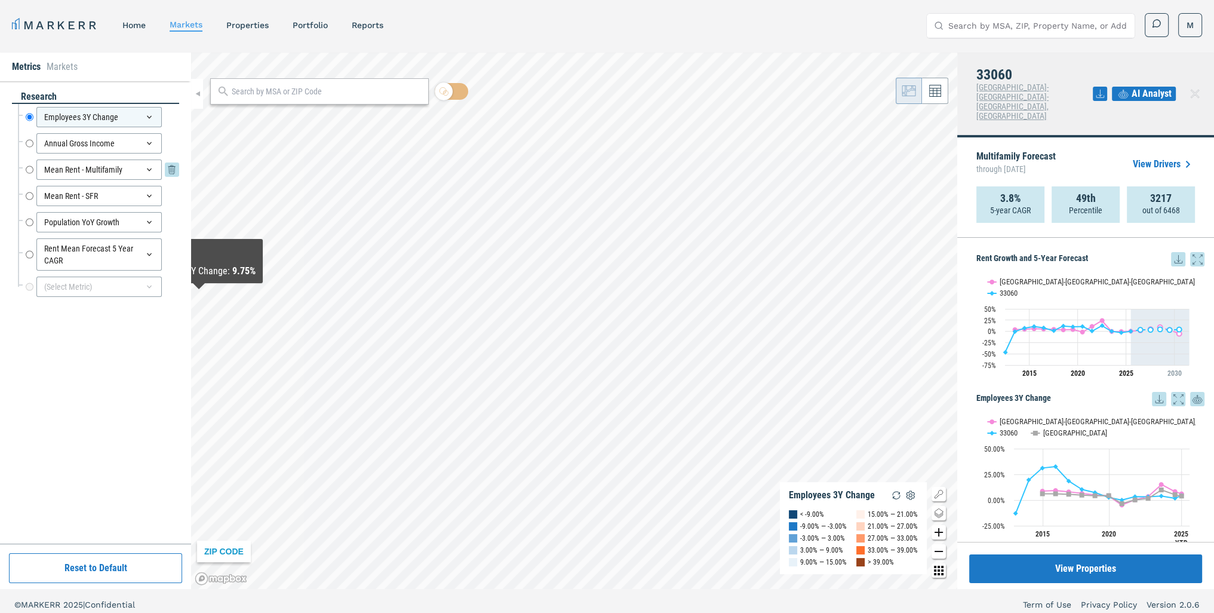  Describe the element at coordinates (1160, 329) in the screenshot. I see `path: Wednesday, 28 Jun, 19:00, 4.64. 33060.` at that location.